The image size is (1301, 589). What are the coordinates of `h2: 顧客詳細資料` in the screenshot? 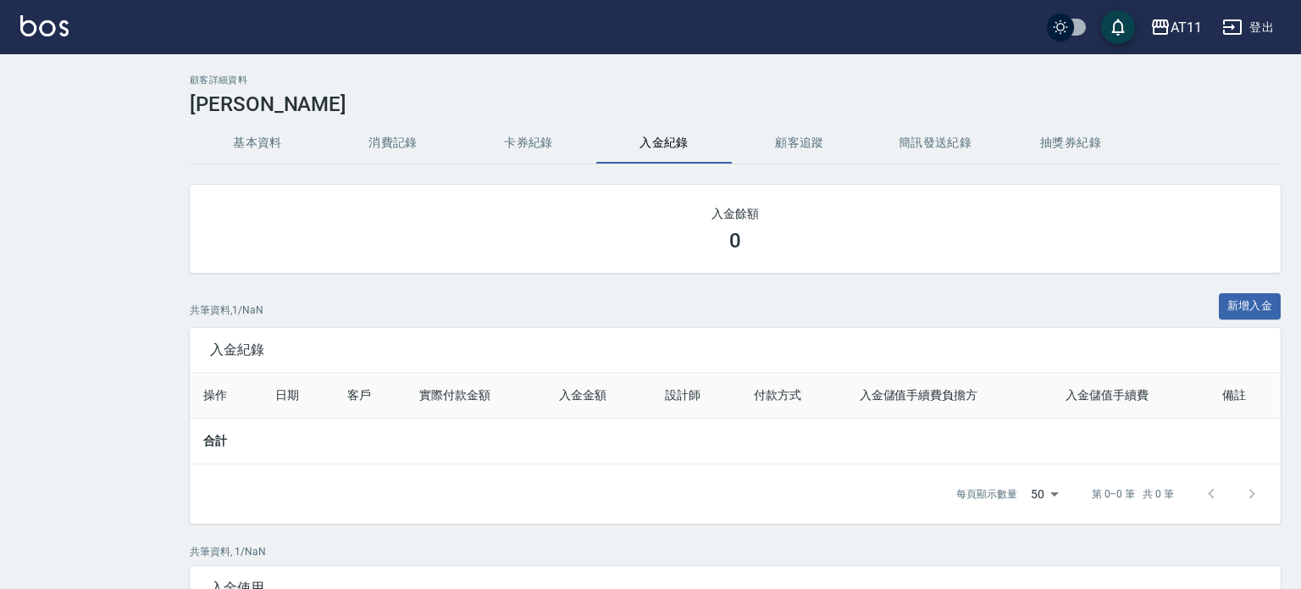 It's located at (735, 80).